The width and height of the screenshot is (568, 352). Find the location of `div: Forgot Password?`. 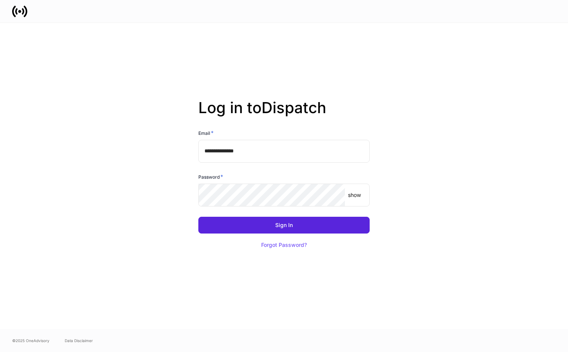

div: Forgot Password? is located at coordinates (284, 245).